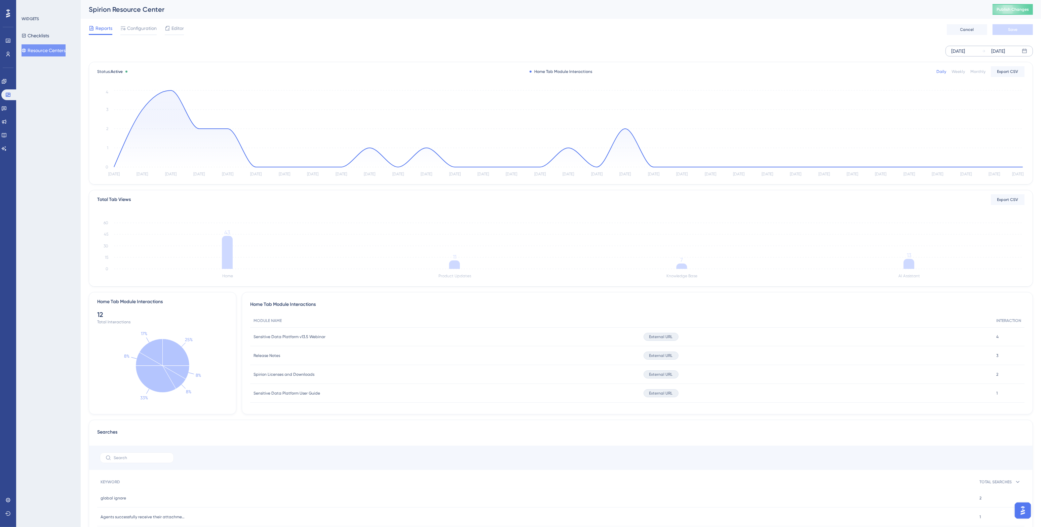  Describe the element at coordinates (941, 72) in the screenshot. I see `div: Daily` at that location.